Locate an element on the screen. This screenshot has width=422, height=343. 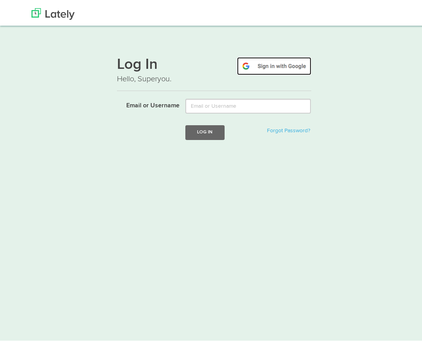
p: Hello, Superyou. is located at coordinates (214, 77).